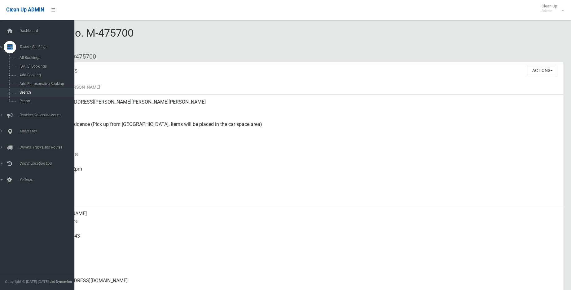 The width and height of the screenshot is (571, 290). What do you see at coordinates (48, 115) in the screenshot?
I see `span: Booking Collection Issues` at bounding box center [48, 115].